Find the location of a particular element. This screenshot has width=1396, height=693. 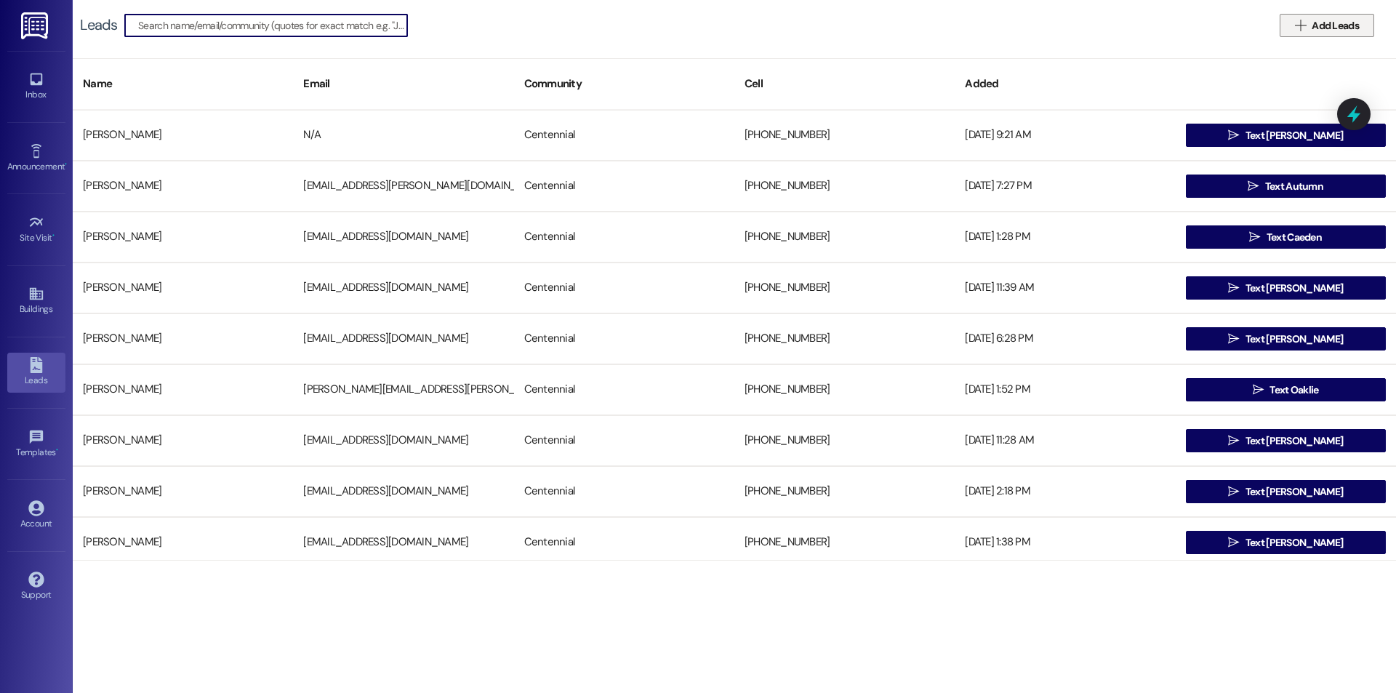

div: Community is located at coordinates (624, 84).